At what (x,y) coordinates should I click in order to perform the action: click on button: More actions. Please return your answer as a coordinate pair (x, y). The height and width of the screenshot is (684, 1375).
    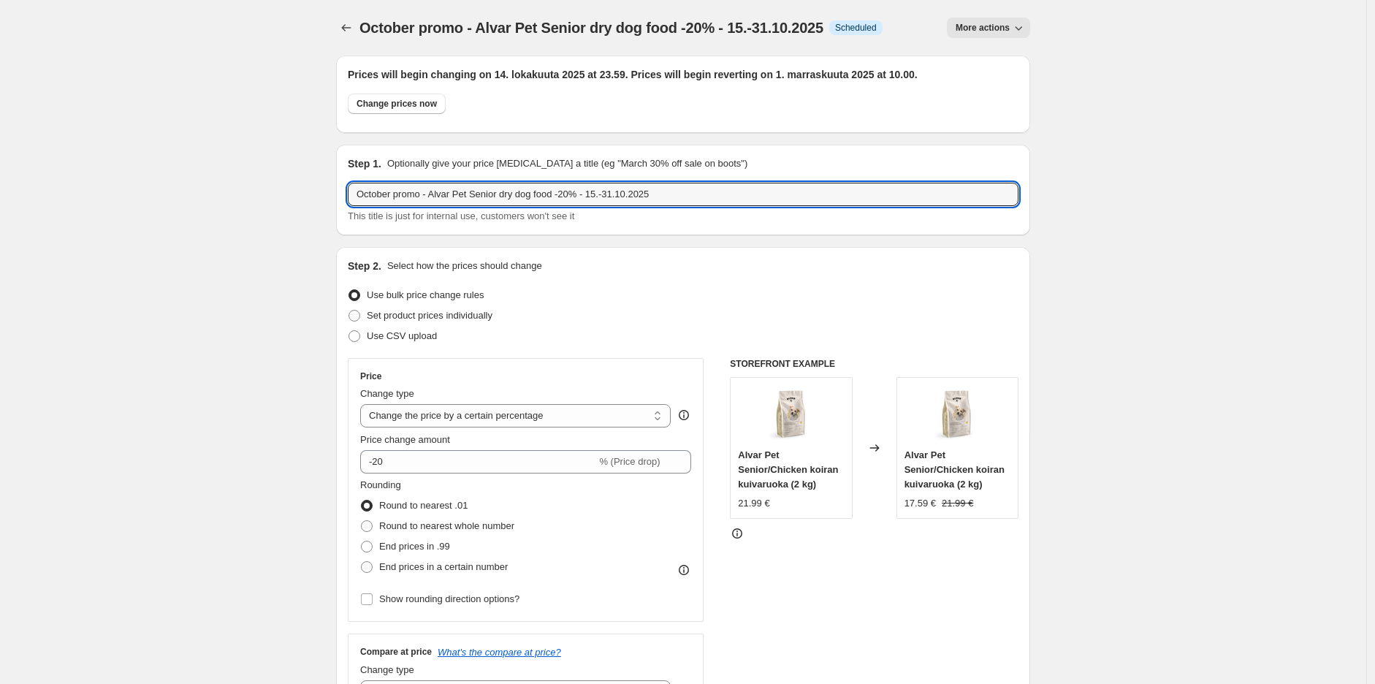
    Looking at the image, I should click on (989, 28).